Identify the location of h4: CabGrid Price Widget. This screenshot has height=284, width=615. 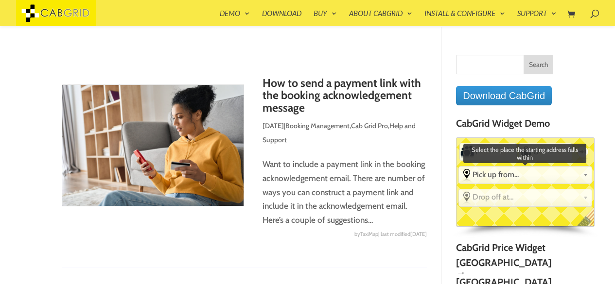
(504, 250).